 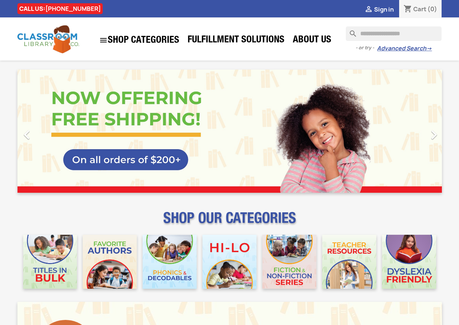 What do you see at coordinates (404, 49) in the screenshot?
I see `a: Advanced Search→` at bounding box center [404, 49].